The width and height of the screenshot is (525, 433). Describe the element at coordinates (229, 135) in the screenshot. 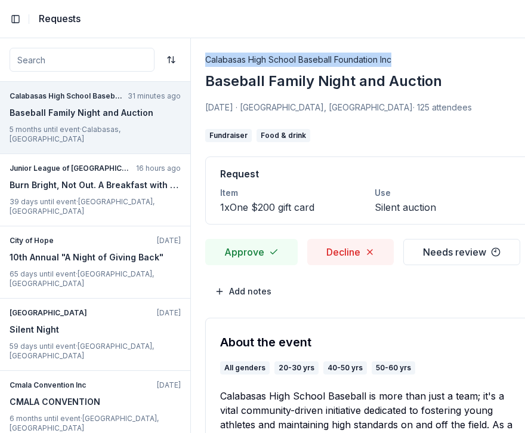

I see `div: Fundraiser` at that location.